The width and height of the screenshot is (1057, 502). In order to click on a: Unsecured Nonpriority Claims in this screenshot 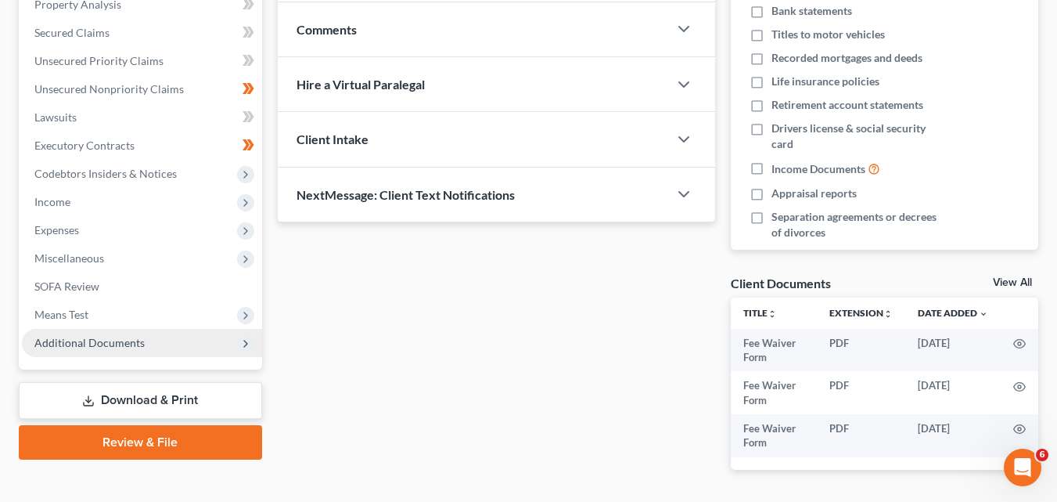, I will do `click(142, 89)`.